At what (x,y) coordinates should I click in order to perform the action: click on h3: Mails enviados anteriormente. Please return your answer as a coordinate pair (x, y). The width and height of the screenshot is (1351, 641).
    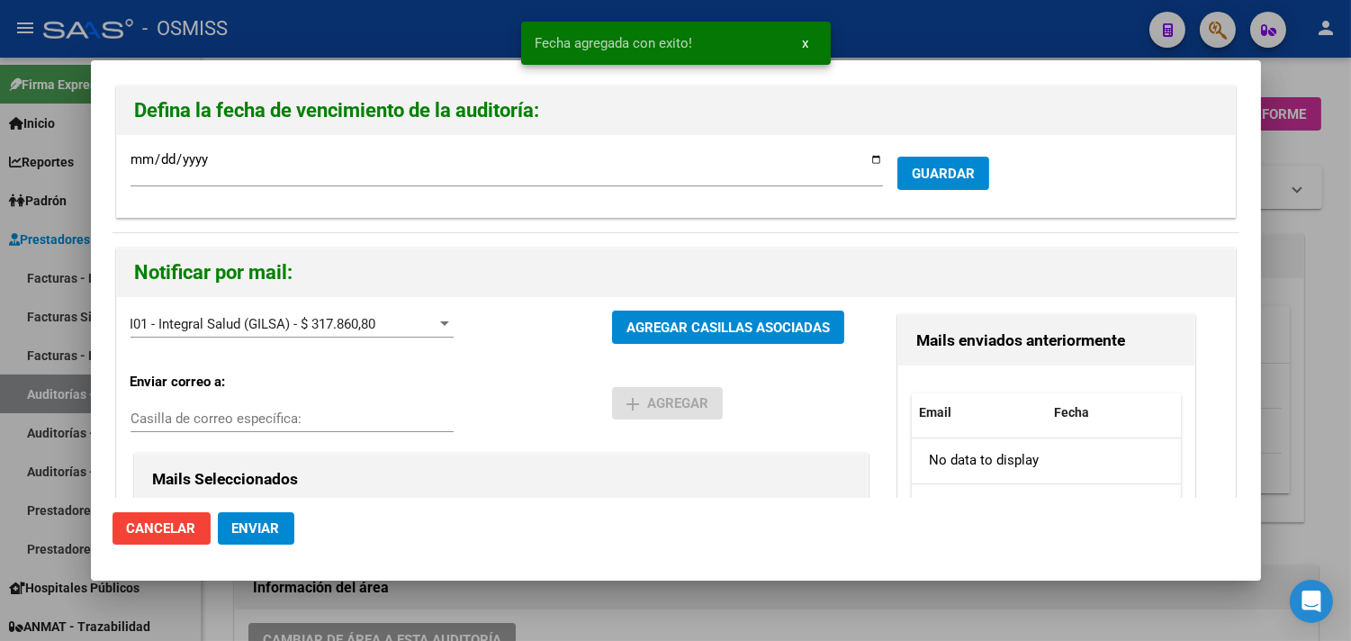
    Looking at the image, I should click on (1046, 340).